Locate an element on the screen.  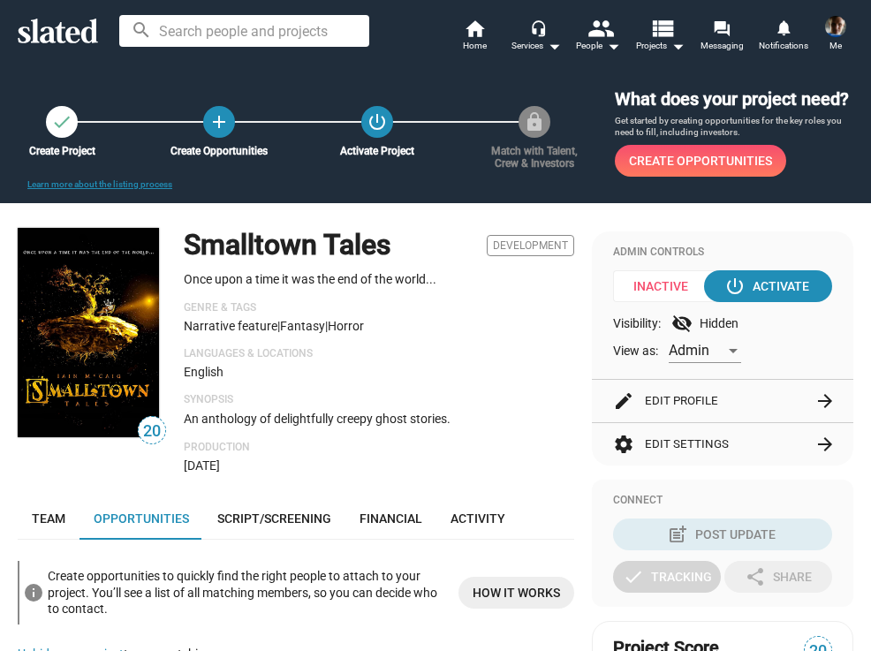
h1: Smalltown Tales is located at coordinates (287, 245).